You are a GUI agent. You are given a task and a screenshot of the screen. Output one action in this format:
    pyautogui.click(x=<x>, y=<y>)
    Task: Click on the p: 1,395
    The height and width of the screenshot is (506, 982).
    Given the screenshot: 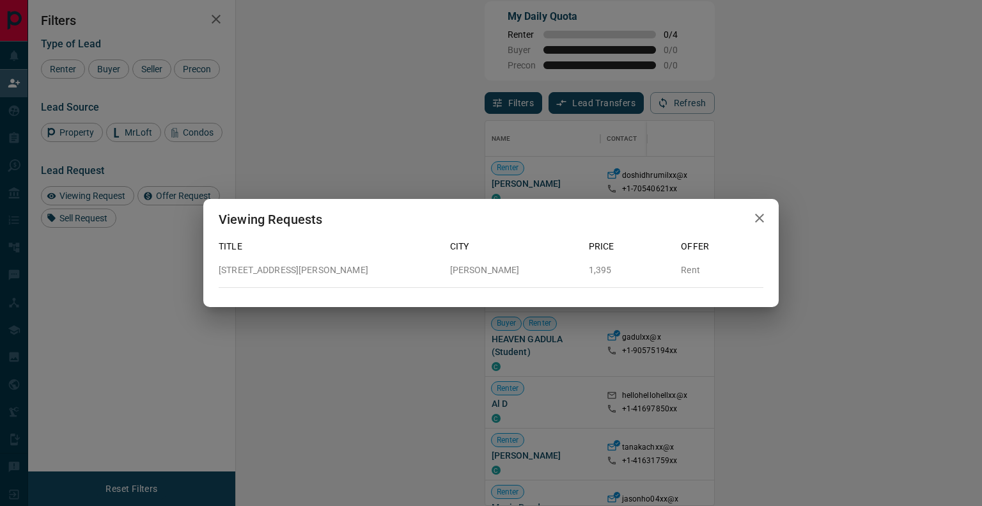 What is the action you would take?
    pyautogui.click(x=630, y=270)
    